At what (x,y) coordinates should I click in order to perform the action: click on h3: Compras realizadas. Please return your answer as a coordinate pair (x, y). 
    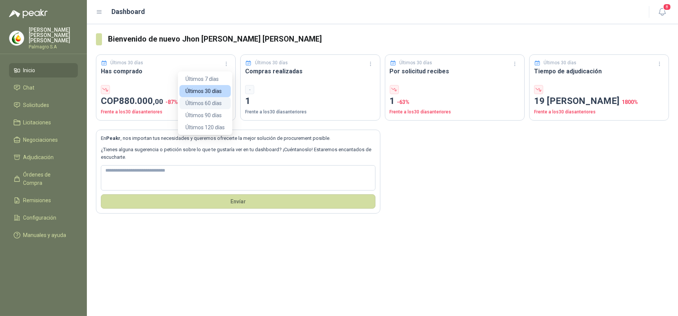
    Looking at the image, I should click on (310, 71).